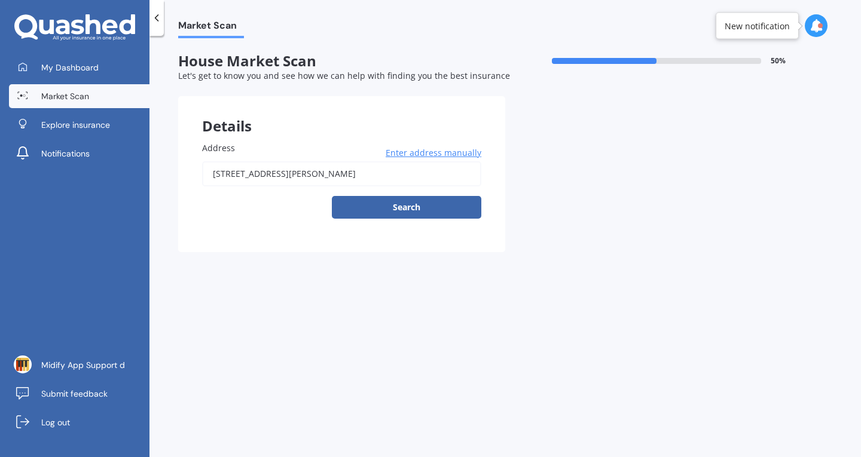 This screenshot has height=457, width=861. What do you see at coordinates (70, 68) in the screenshot?
I see `span: My Dashboard` at bounding box center [70, 68].